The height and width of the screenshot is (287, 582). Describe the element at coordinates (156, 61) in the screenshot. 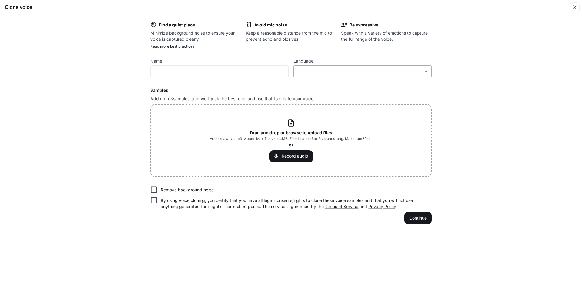

I see `p: Name` at that location.